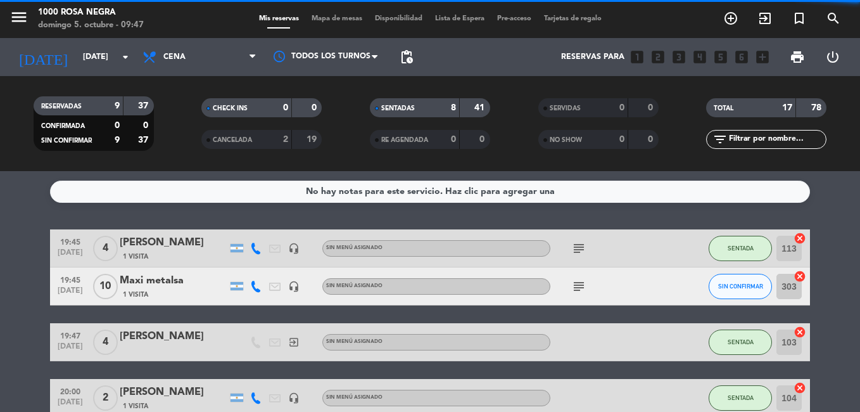  I want to click on span: SERVIDAS, so click(565, 108).